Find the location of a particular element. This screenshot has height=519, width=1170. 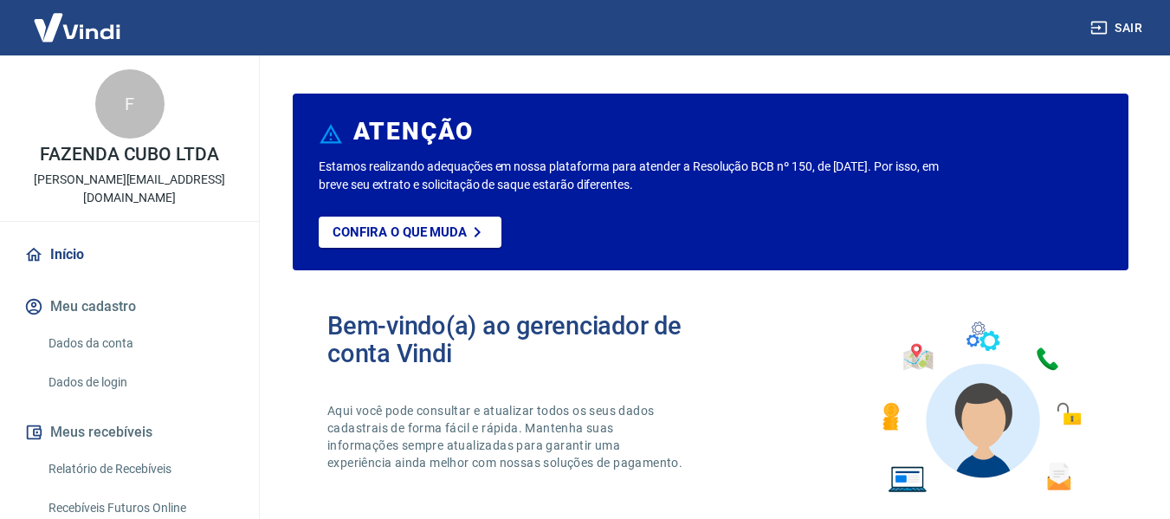

p: FAZENDA CUBO LTDA is located at coordinates (129, 154).